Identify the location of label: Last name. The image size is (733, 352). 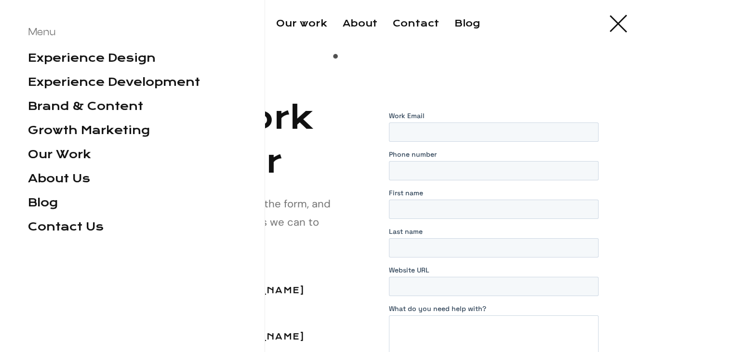
(505, 231).